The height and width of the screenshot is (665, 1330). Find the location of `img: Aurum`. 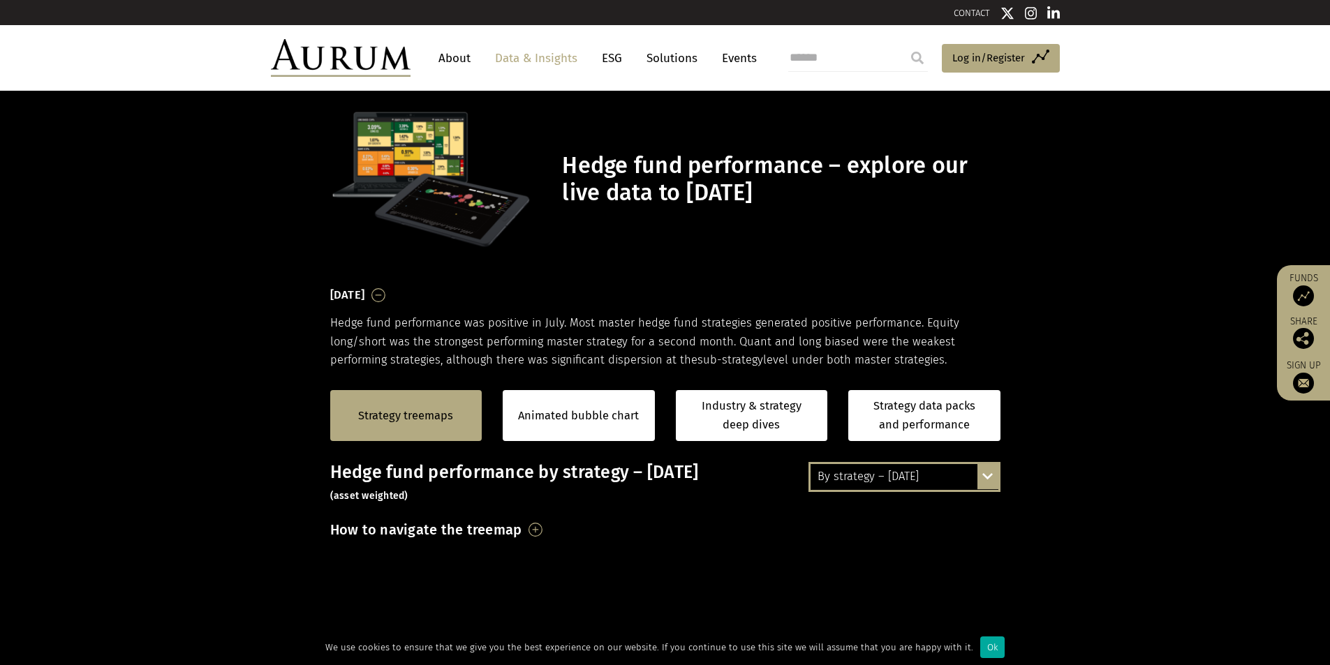

img: Aurum is located at coordinates (341, 58).